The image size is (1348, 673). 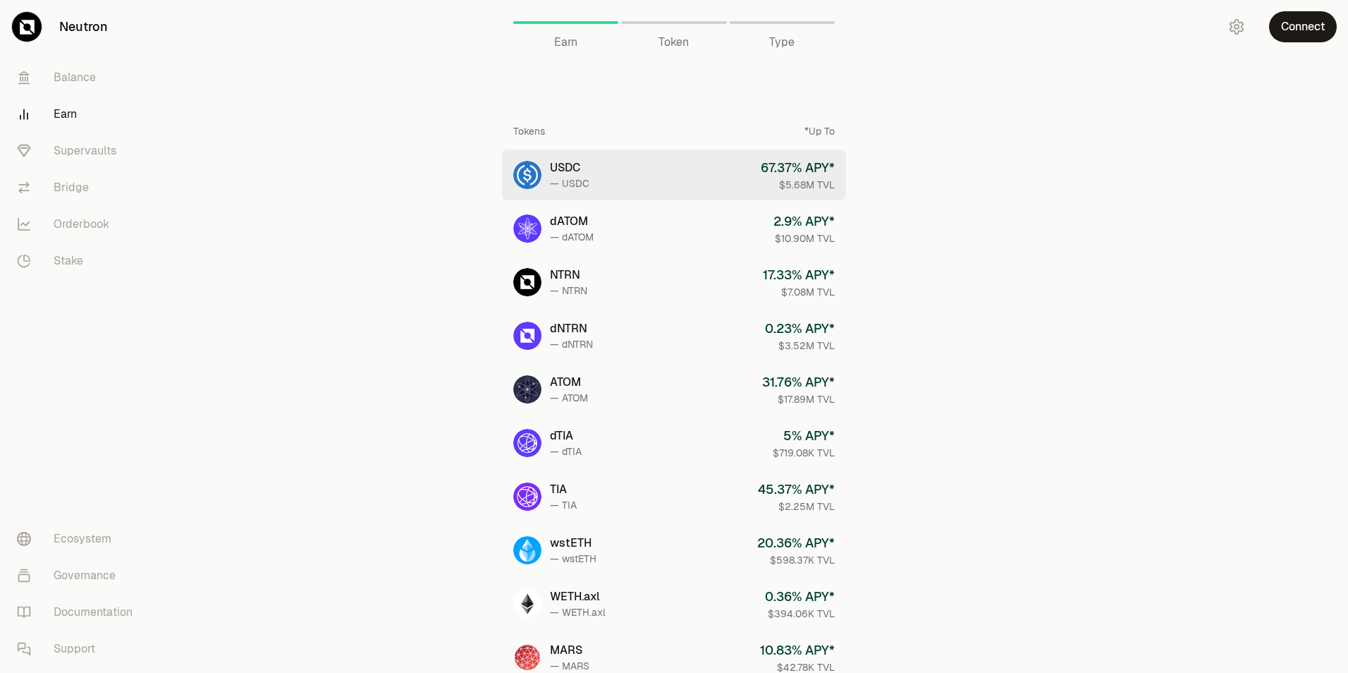 I want to click on a: Support, so click(x=79, y=649).